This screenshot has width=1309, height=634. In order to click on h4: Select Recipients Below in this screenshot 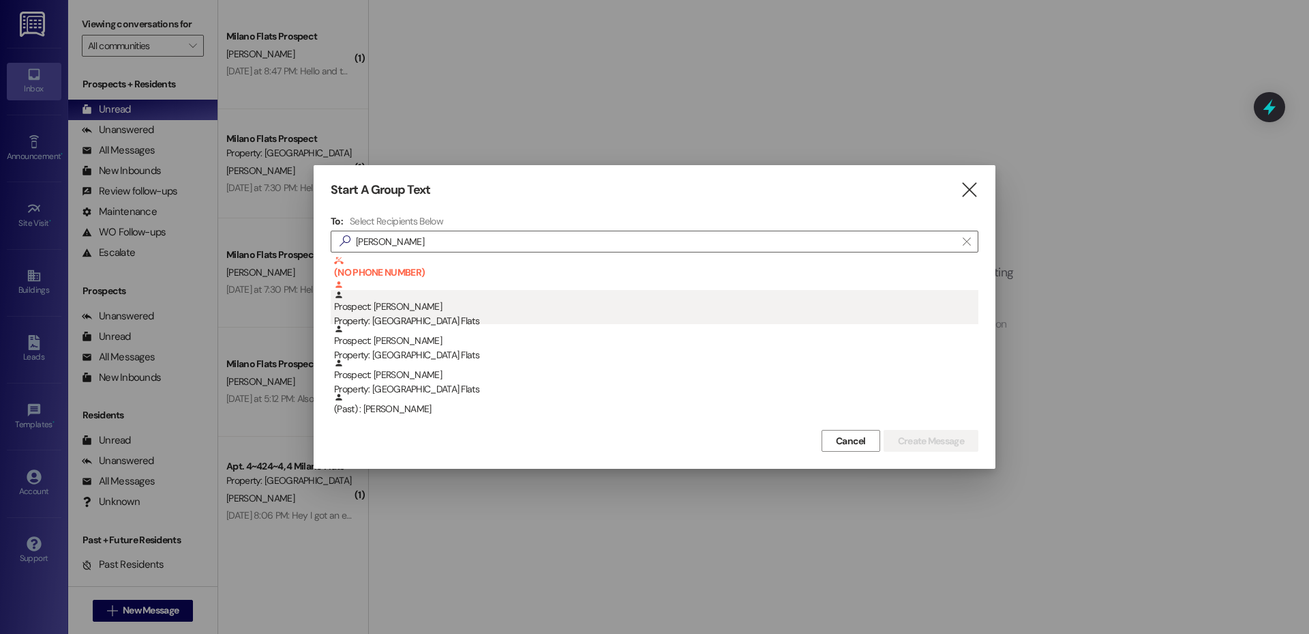, I will do `click(396, 221)`.